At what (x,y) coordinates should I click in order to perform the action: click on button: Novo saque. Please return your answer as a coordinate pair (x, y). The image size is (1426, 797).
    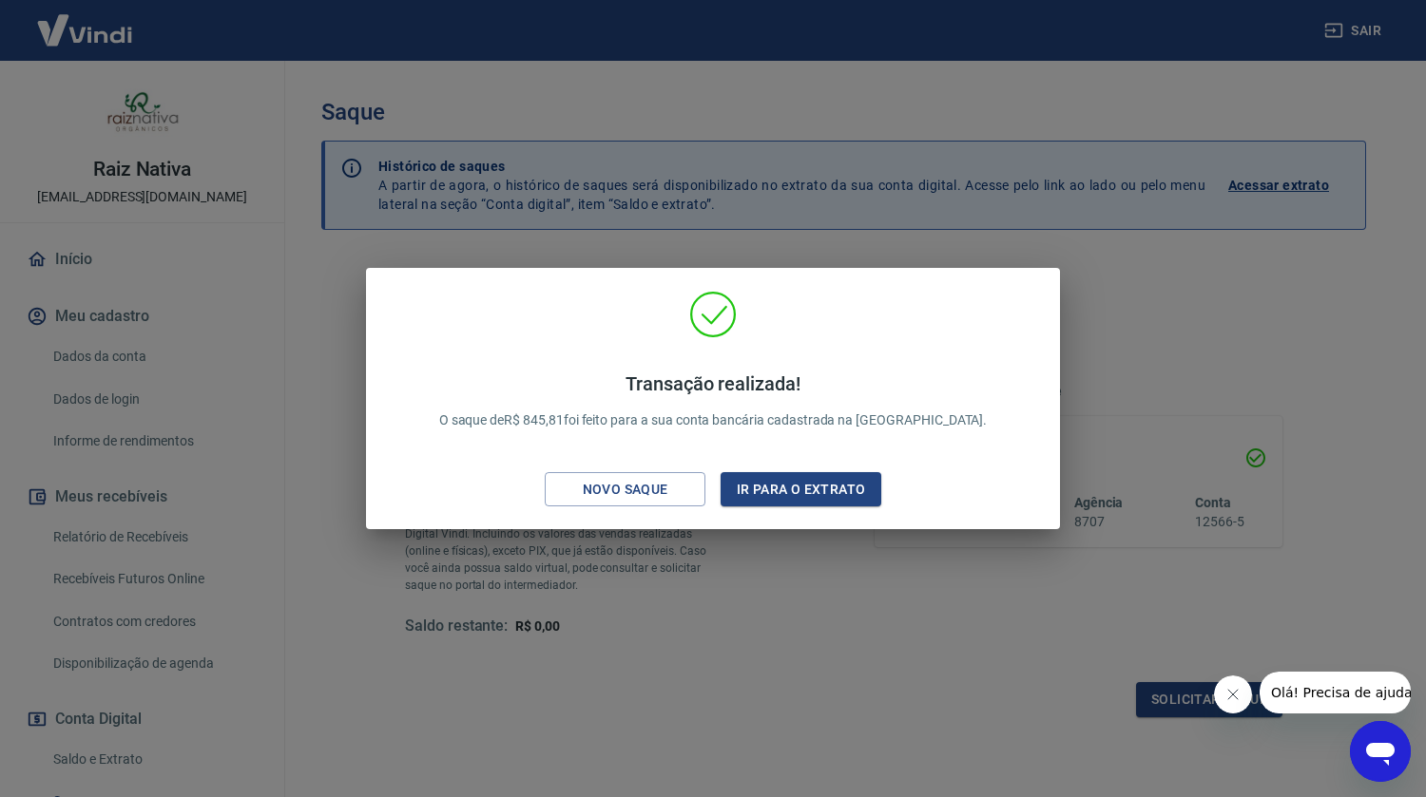
    Looking at the image, I should click on (624, 489).